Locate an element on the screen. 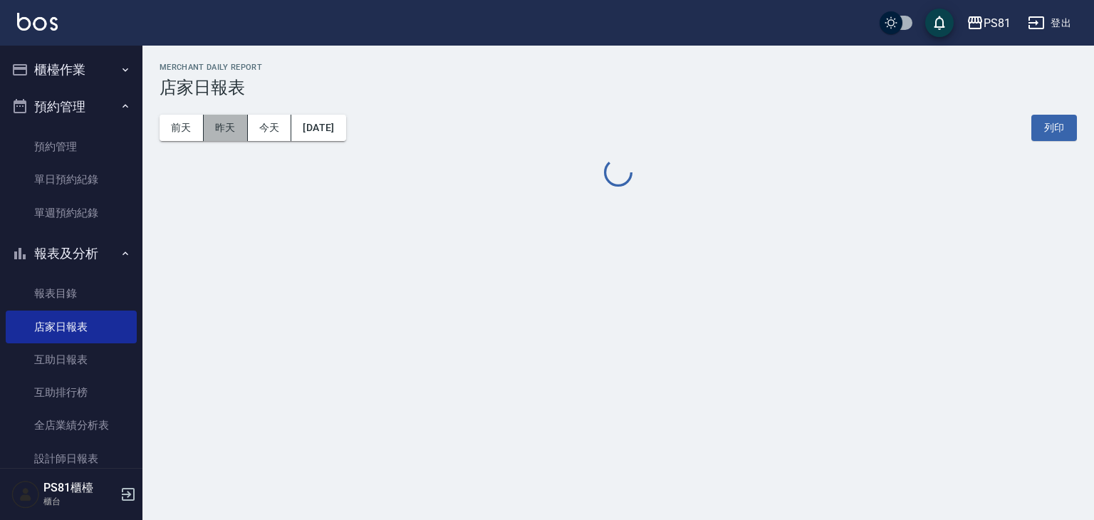  h3: 店家日報表 is located at coordinates (618, 88).